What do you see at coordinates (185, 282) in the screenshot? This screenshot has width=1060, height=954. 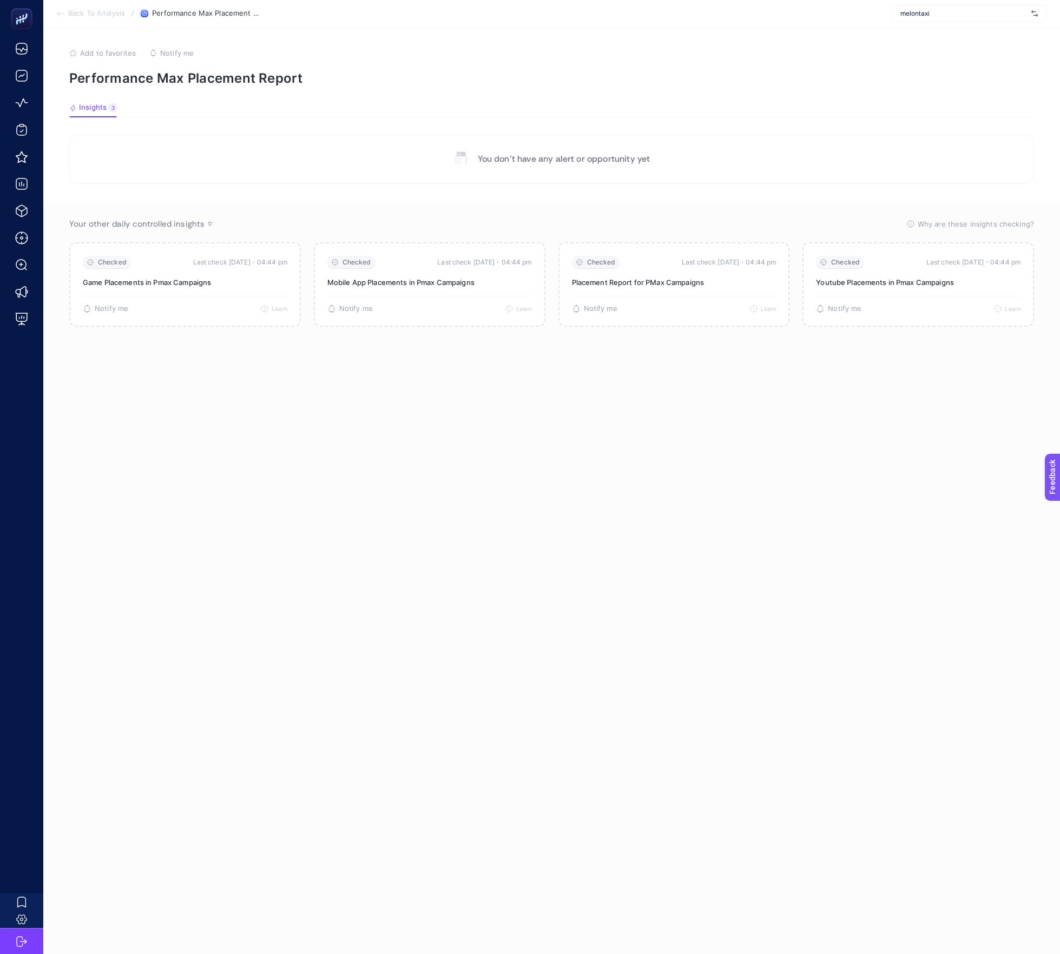 I see `p: Game Placements in Pmax Campaigns` at bounding box center [185, 282].